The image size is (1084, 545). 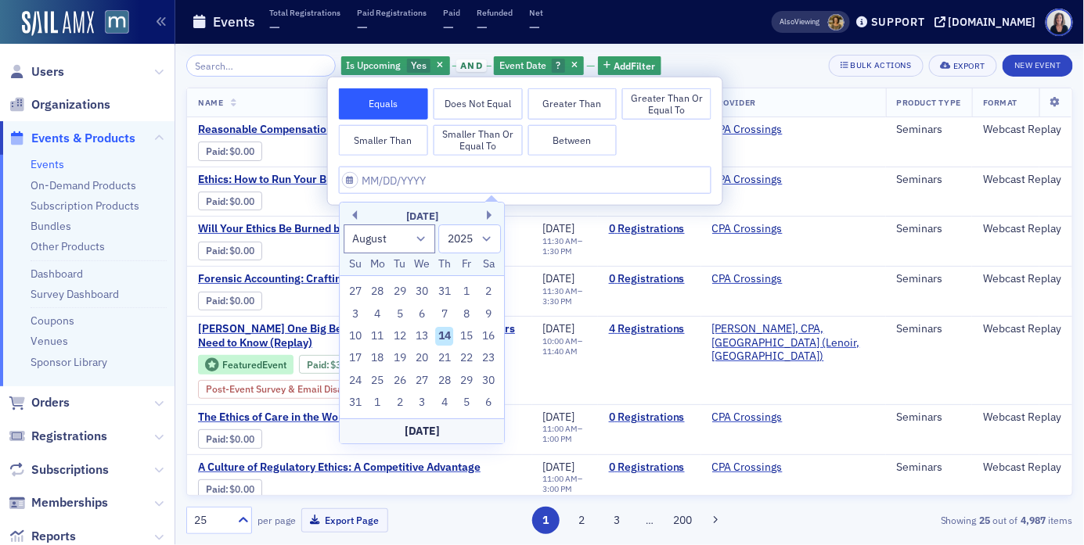 I want to click on p: Net, so click(x=537, y=13).